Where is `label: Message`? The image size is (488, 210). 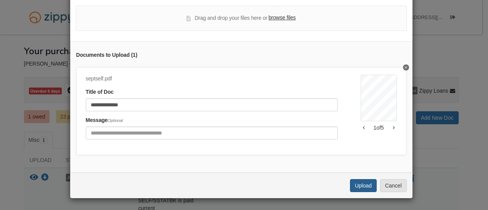 label: Message is located at coordinates (105, 121).